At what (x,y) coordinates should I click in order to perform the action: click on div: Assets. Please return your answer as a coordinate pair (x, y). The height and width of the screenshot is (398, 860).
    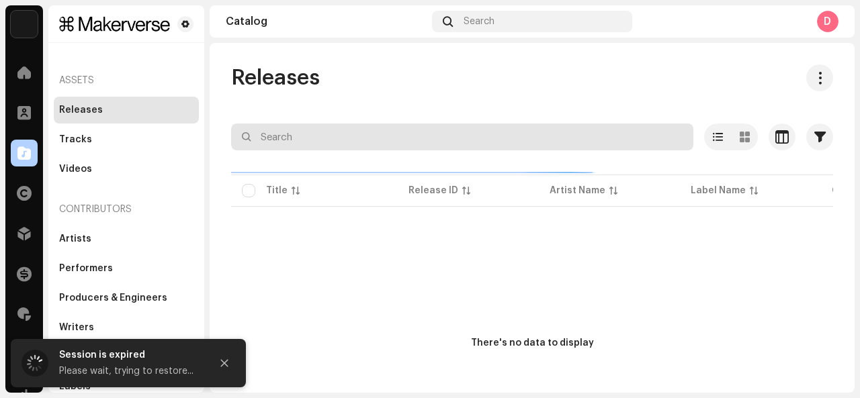
    Looking at the image, I should click on (126, 81).